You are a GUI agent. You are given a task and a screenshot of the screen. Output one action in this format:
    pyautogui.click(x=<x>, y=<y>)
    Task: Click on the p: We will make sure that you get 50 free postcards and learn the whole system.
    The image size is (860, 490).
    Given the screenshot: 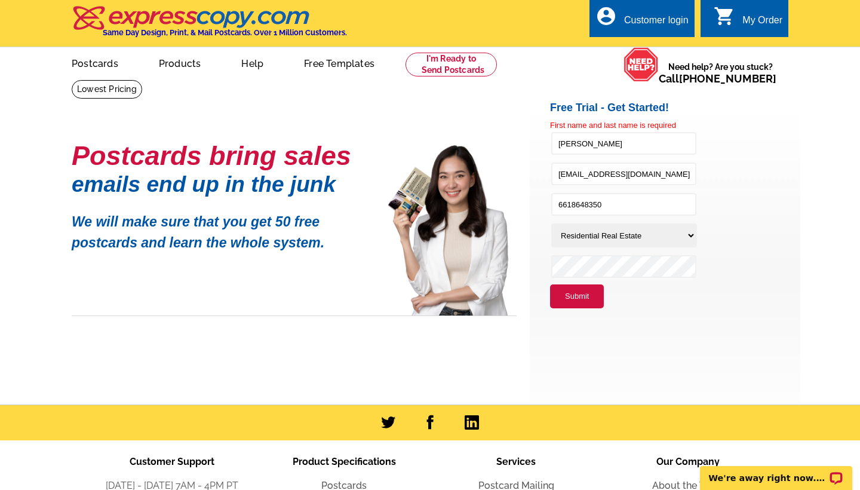 What is the action you would take?
    pyautogui.click(x=221, y=228)
    